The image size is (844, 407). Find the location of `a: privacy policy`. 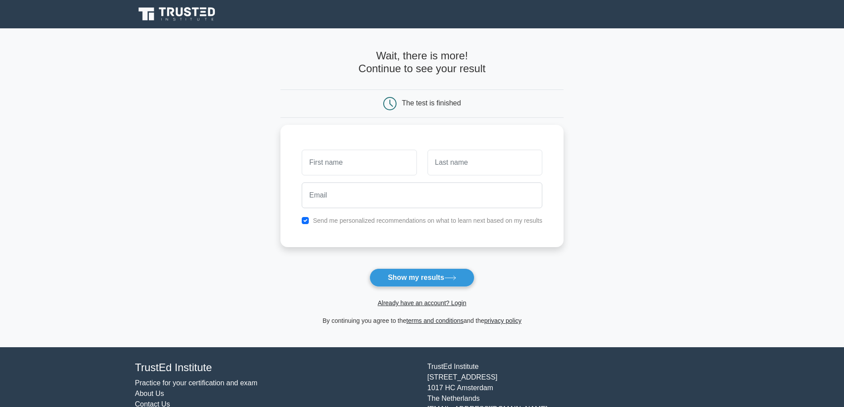

a: privacy policy is located at coordinates (503, 321).